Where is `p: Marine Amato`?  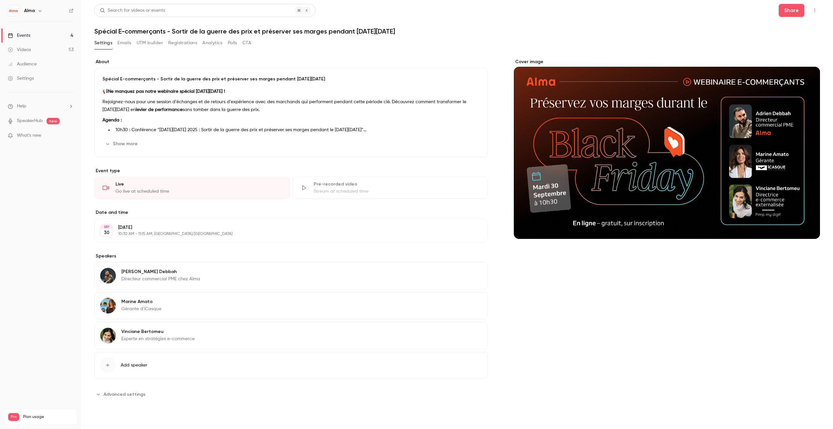
p: Marine Amato is located at coordinates (141, 301).